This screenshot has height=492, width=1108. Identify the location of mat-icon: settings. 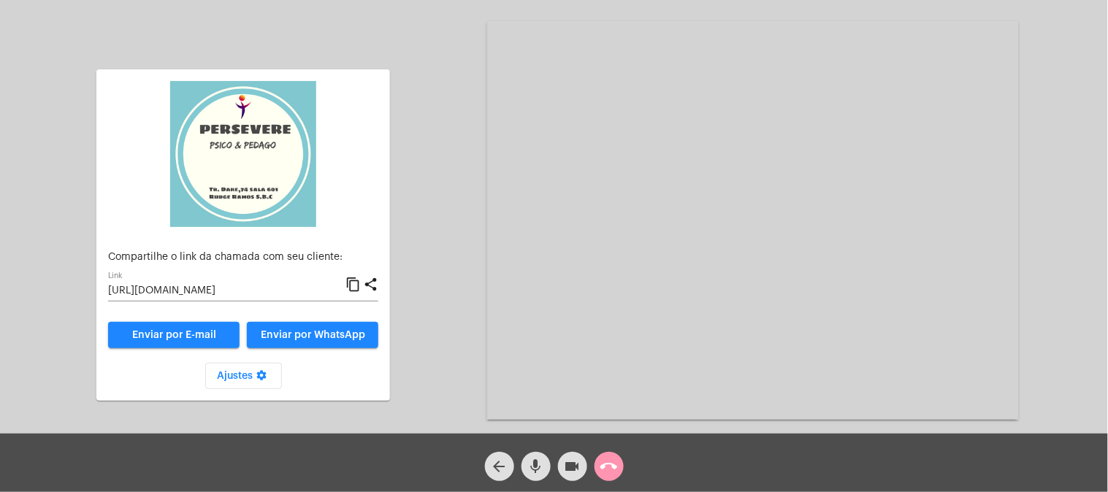
(261, 378).